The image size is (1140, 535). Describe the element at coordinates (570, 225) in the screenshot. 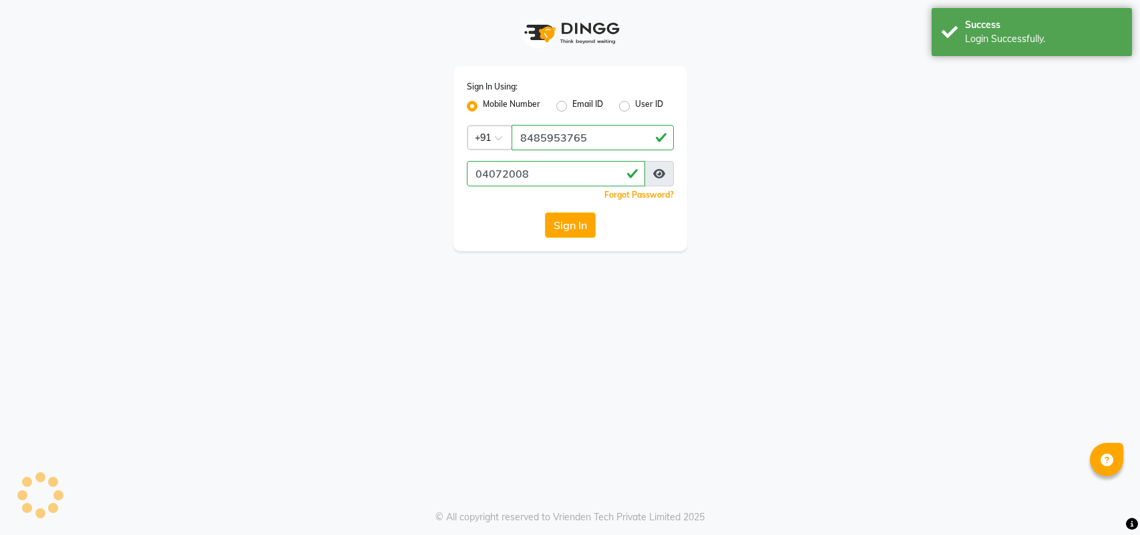

I see `button: Sign In` at that location.